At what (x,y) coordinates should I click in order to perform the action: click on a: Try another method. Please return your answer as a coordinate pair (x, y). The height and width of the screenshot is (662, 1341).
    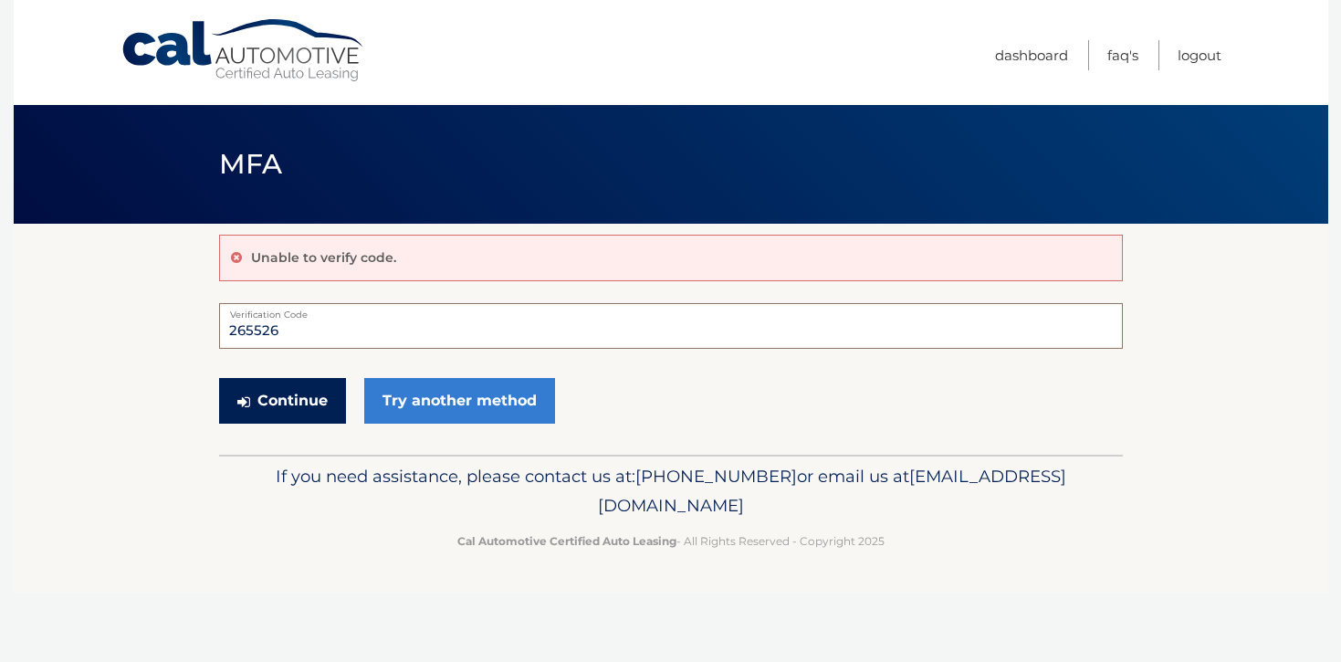
    Looking at the image, I should click on (459, 401).